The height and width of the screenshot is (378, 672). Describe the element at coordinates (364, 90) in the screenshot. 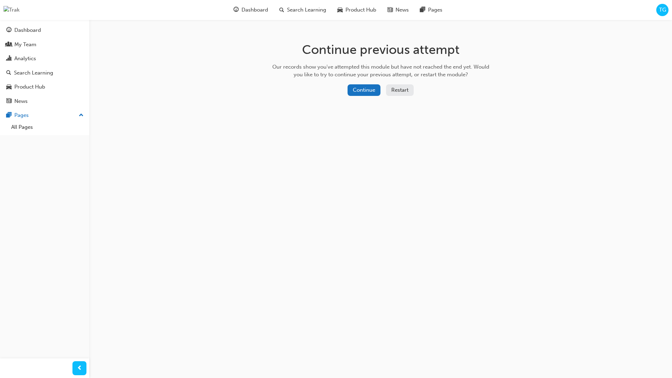

I see `button: Continue` at that location.